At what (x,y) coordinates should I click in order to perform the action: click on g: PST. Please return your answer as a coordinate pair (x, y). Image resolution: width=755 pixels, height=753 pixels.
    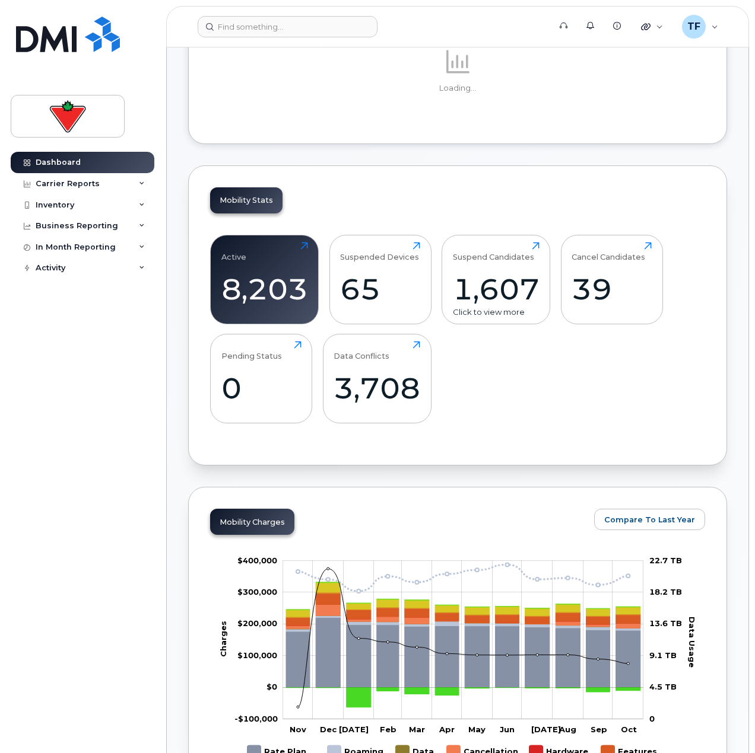
    Looking at the image, I should click on (463, 596).